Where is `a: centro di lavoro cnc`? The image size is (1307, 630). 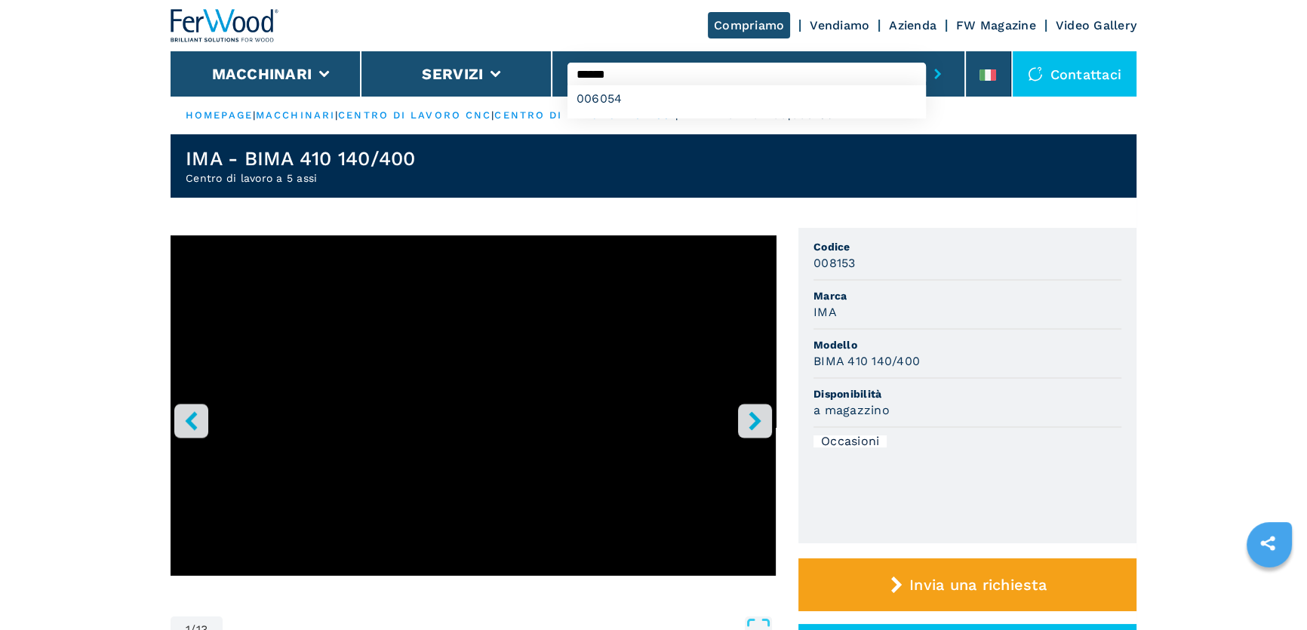
a: centro di lavoro cnc is located at coordinates (414, 115).